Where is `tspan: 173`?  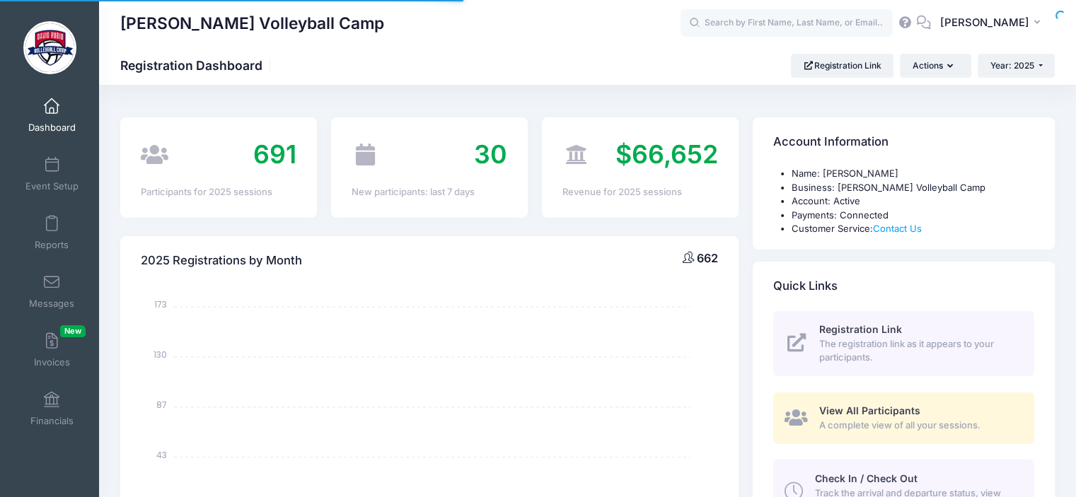 tspan: 173 is located at coordinates (161, 304).